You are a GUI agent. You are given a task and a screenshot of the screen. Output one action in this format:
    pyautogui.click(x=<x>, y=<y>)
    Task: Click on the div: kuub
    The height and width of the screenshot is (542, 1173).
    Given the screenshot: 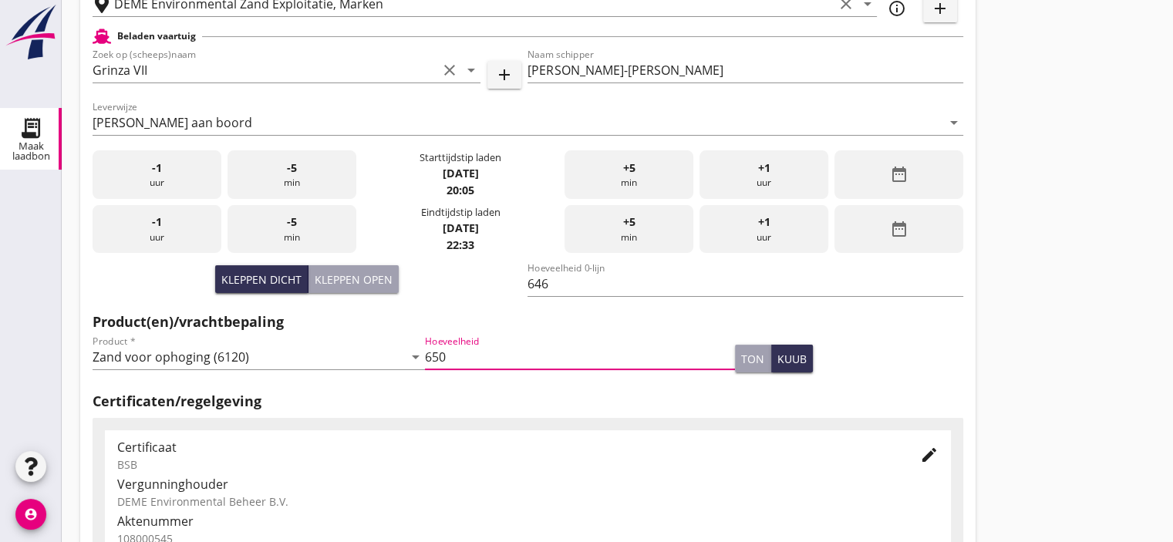 What is the action you would take?
    pyautogui.click(x=792, y=358)
    